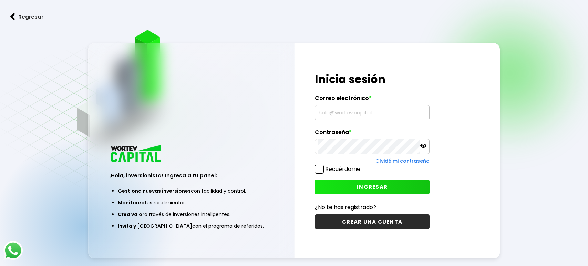  I want to click on li: a través de inversiones inteligentes., so click(191, 214).